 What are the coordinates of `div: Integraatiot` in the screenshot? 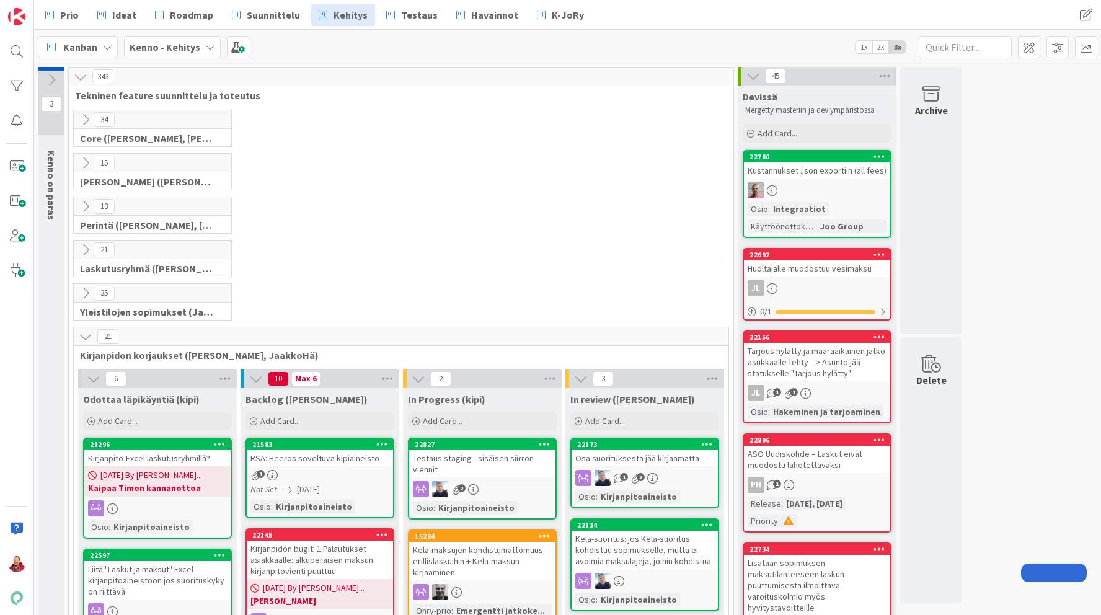 It's located at (799, 209).